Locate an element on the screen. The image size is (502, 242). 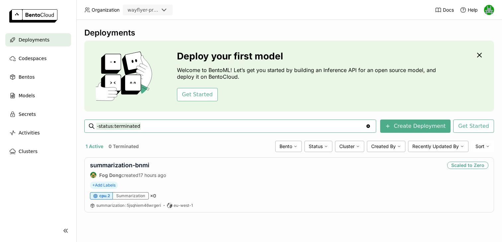
a: Models is located at coordinates (38, 96).